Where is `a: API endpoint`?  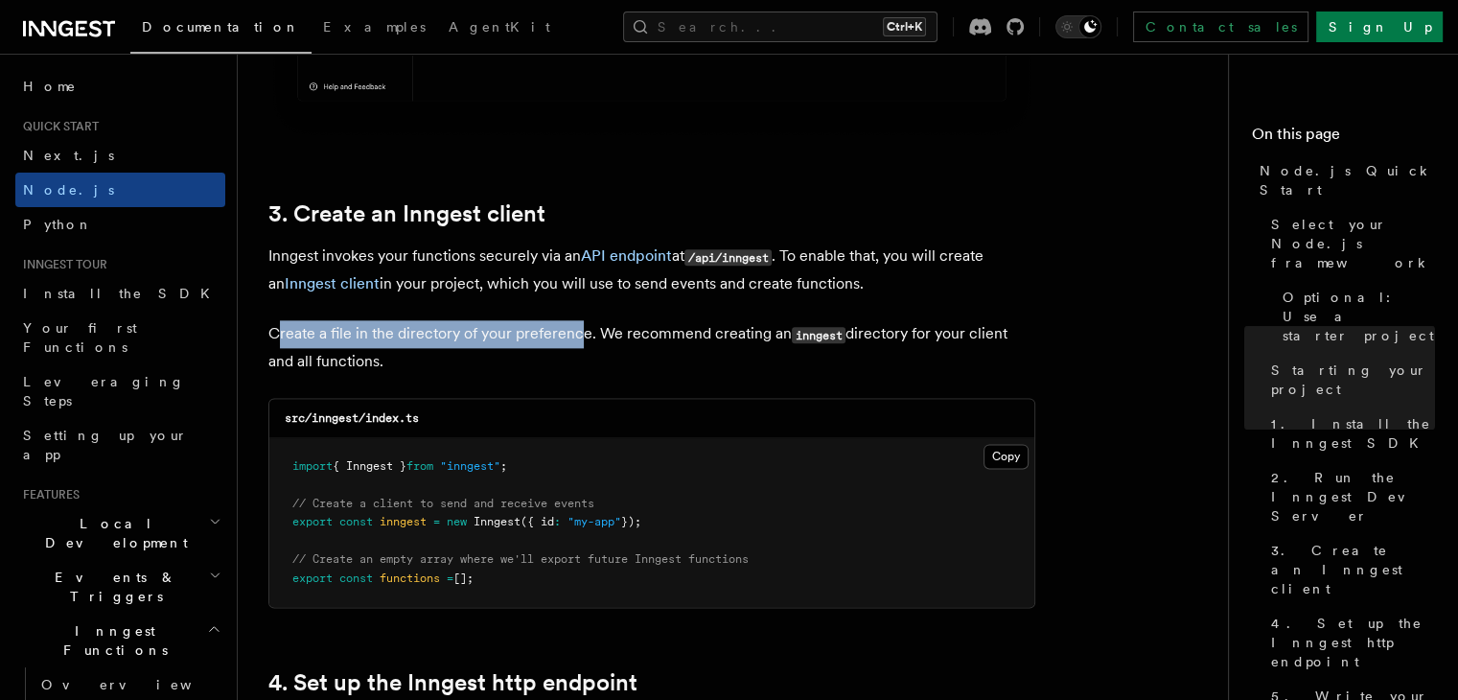
a: API endpoint is located at coordinates (626, 255).